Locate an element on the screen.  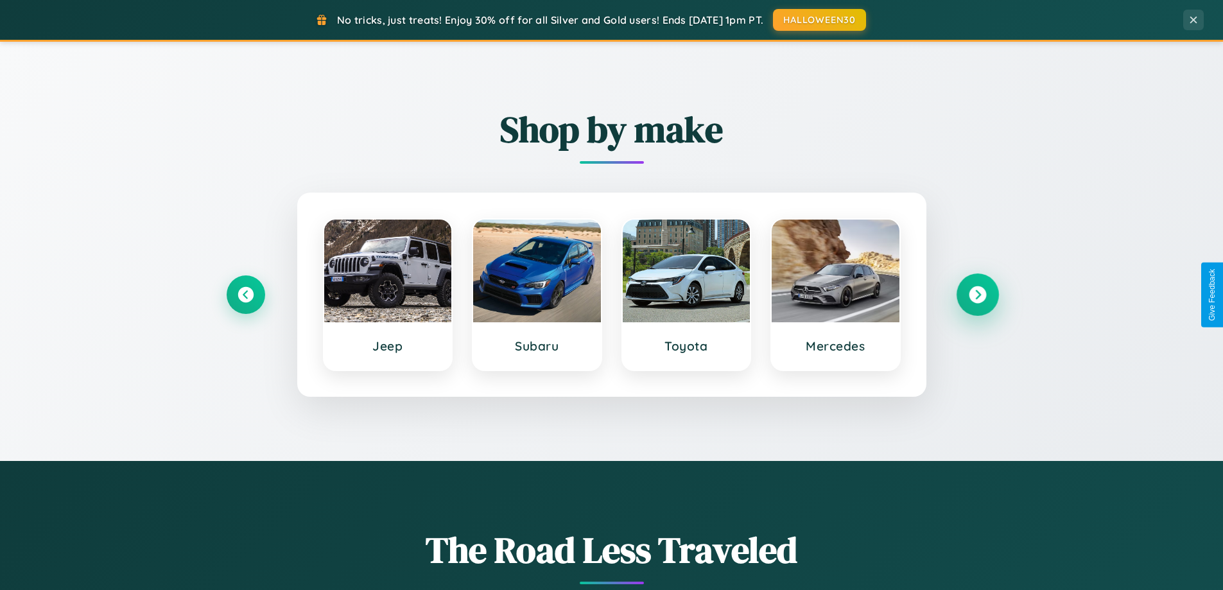
h1: The Road Less Traveled is located at coordinates (612, 549).